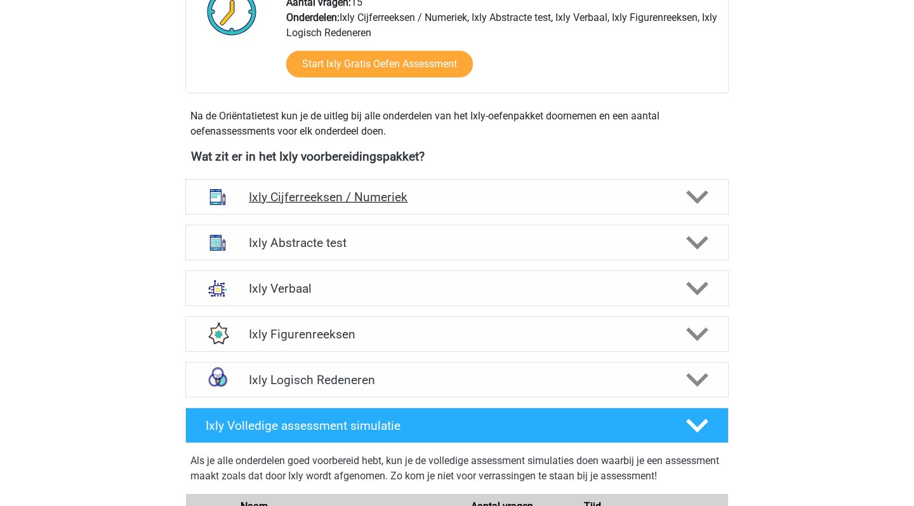 This screenshot has height=506, width=914. Describe the element at coordinates (218, 197) in the screenshot. I see `img: cijferreeksen` at that location.